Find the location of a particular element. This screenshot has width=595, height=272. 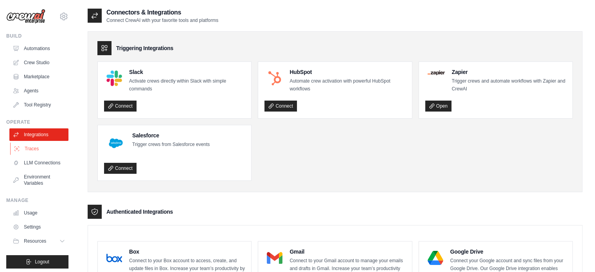

div: Operate is located at coordinates (37, 122).